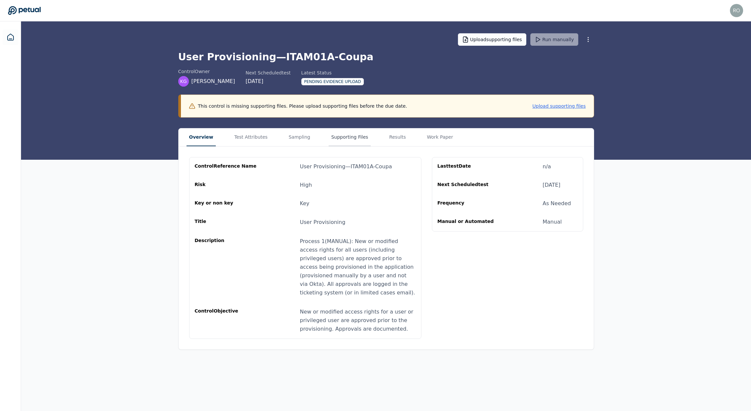 The height and width of the screenshot is (411, 751). I want to click on button: Upload supporting files, so click(559, 106).